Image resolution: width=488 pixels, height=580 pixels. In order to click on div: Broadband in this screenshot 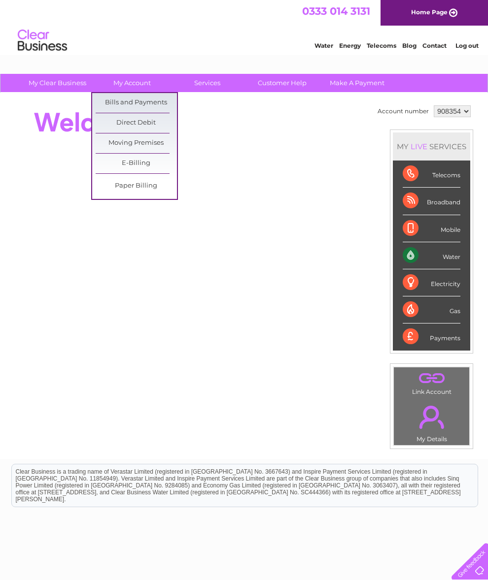, I will do `click(431, 201)`.